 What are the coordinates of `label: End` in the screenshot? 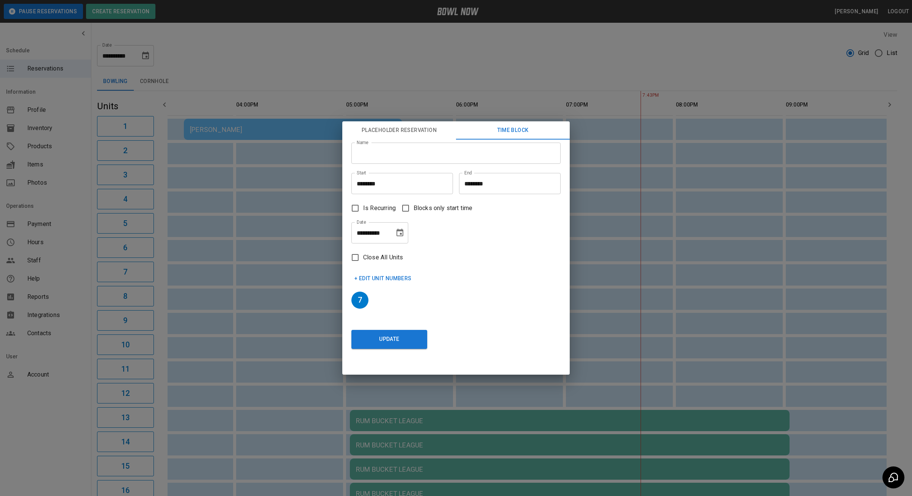 It's located at (468, 172).